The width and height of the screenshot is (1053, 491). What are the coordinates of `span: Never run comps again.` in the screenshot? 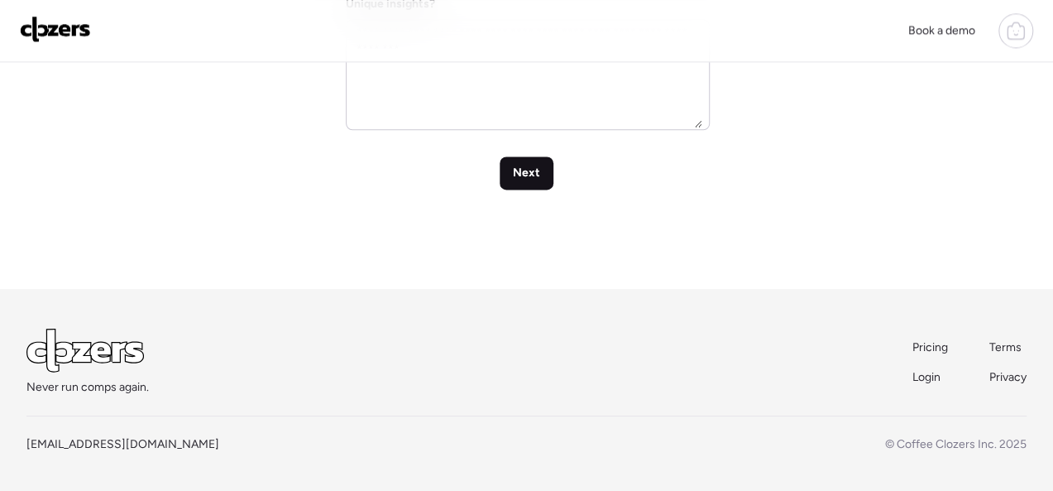 It's located at (88, 387).